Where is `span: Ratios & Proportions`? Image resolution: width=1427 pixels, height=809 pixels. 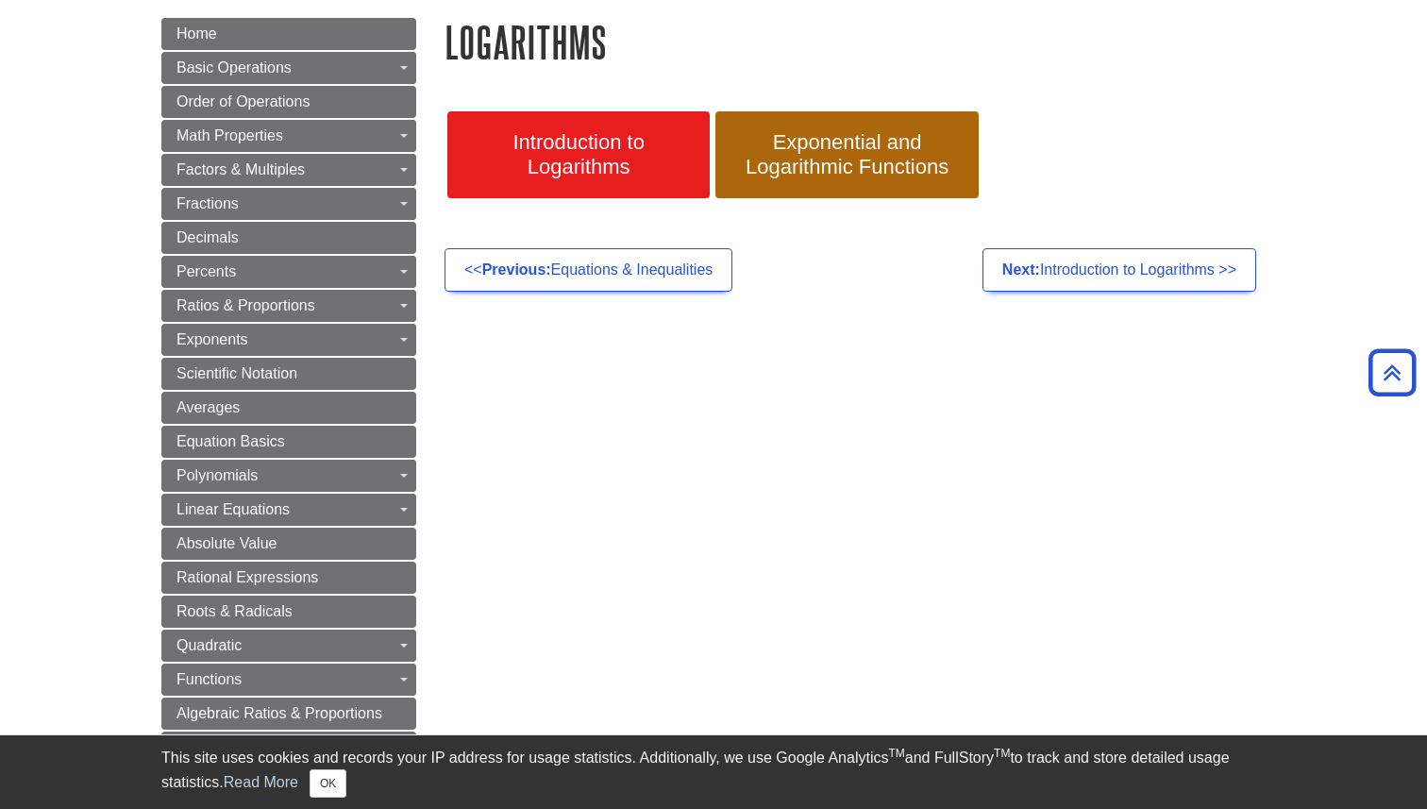 span: Ratios & Proportions is located at coordinates (245, 305).